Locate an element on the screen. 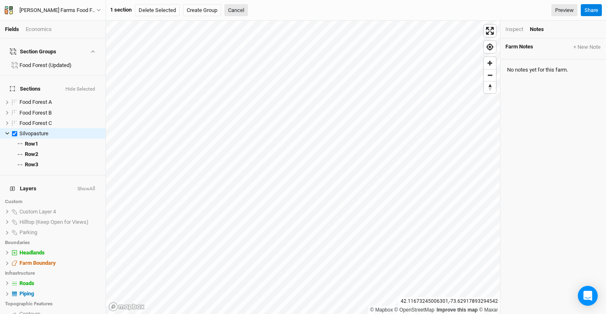 This screenshot has width=606, height=314. div: Inspect is located at coordinates (514, 29).